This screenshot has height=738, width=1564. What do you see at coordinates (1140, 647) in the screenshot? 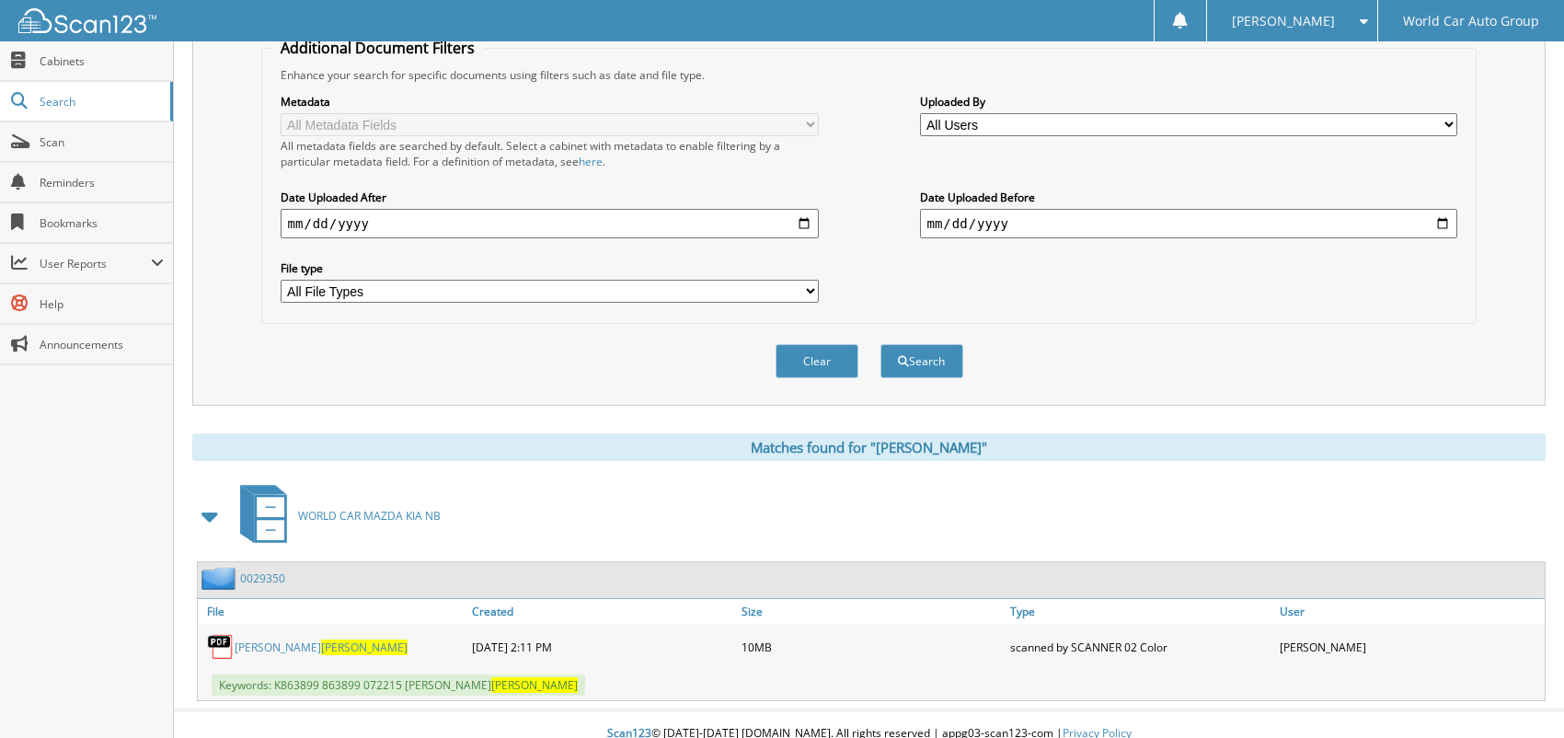
I see `div: scanned by SCANNER 02 Color` at bounding box center [1140, 647].